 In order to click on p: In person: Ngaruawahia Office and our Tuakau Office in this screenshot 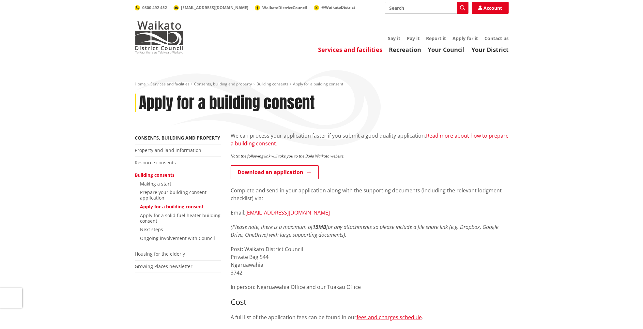, I will do `click(370, 287)`.